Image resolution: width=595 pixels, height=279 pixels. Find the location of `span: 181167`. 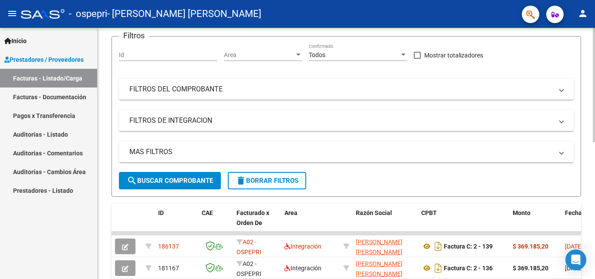

span: 181167 is located at coordinates (169, 268).